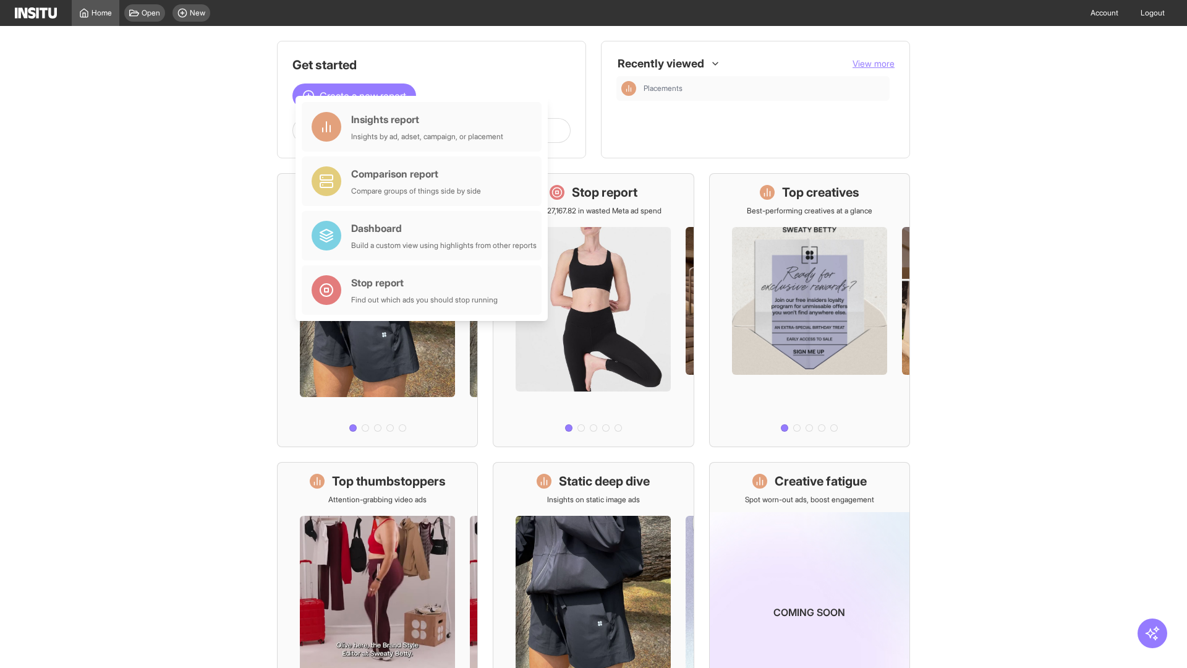 This screenshot has width=1187, height=668. Describe the element at coordinates (593, 310) in the screenshot. I see `a: Stop reportSave £27,167.82 in wasted Meta ad spend` at that location.